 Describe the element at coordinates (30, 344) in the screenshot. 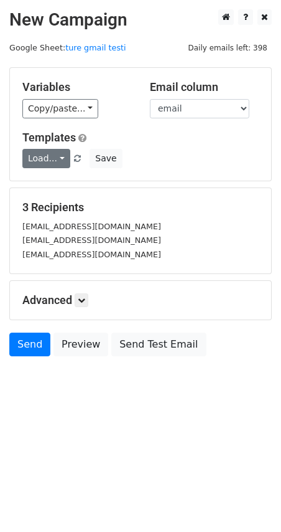

I see `a: Send` at that location.